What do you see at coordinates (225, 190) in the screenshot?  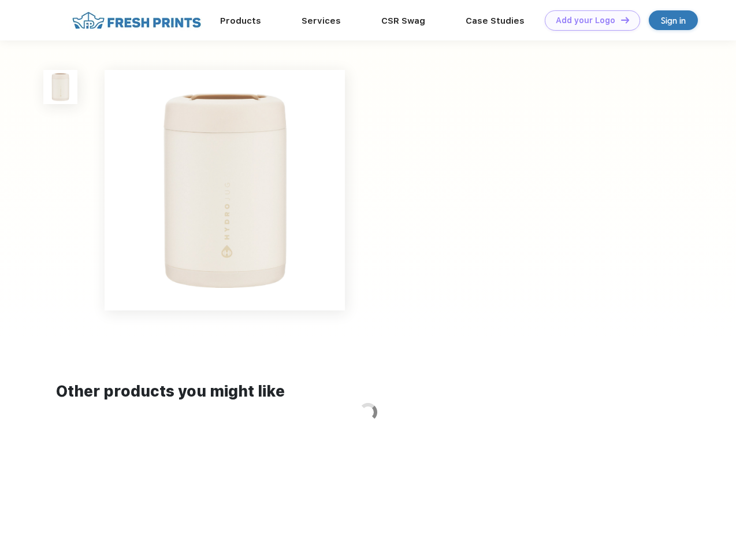 I see `img: func=resize&h=640` at bounding box center [225, 190].